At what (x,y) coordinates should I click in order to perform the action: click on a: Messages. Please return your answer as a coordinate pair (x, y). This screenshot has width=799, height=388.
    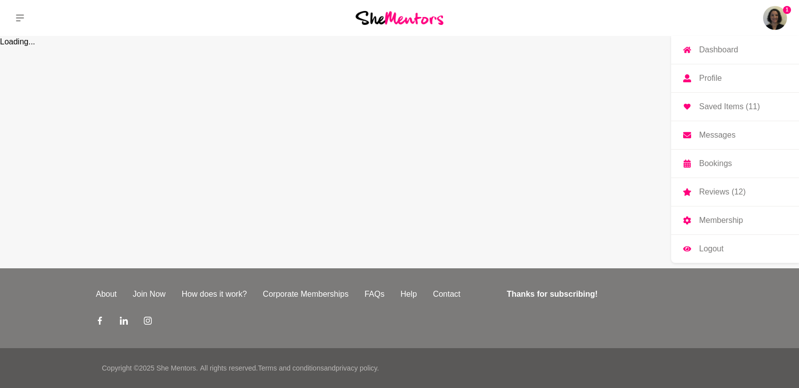
    Looking at the image, I should click on (735, 135).